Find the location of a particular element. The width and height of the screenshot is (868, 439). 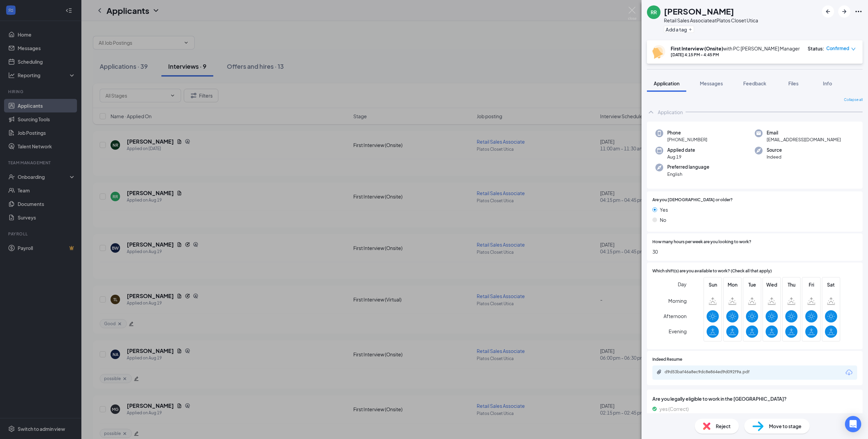

svg: ArrowLeftNew is located at coordinates (828, 12).